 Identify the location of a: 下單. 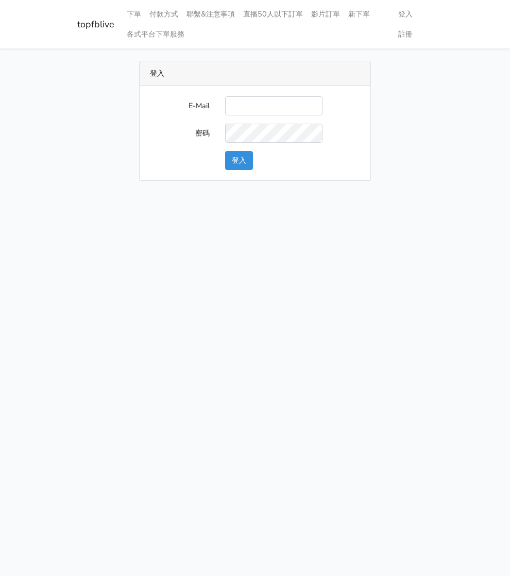
(134, 14).